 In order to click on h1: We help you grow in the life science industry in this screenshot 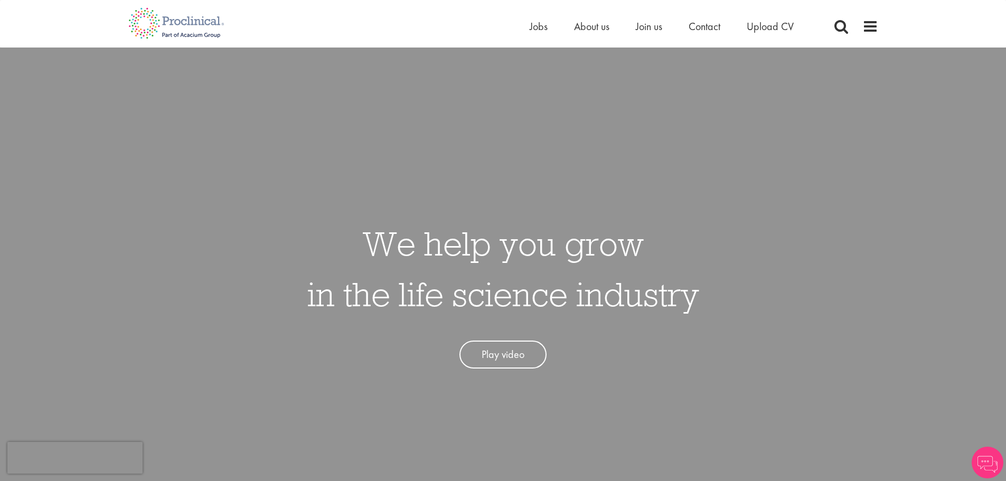, I will do `click(503, 269)`.